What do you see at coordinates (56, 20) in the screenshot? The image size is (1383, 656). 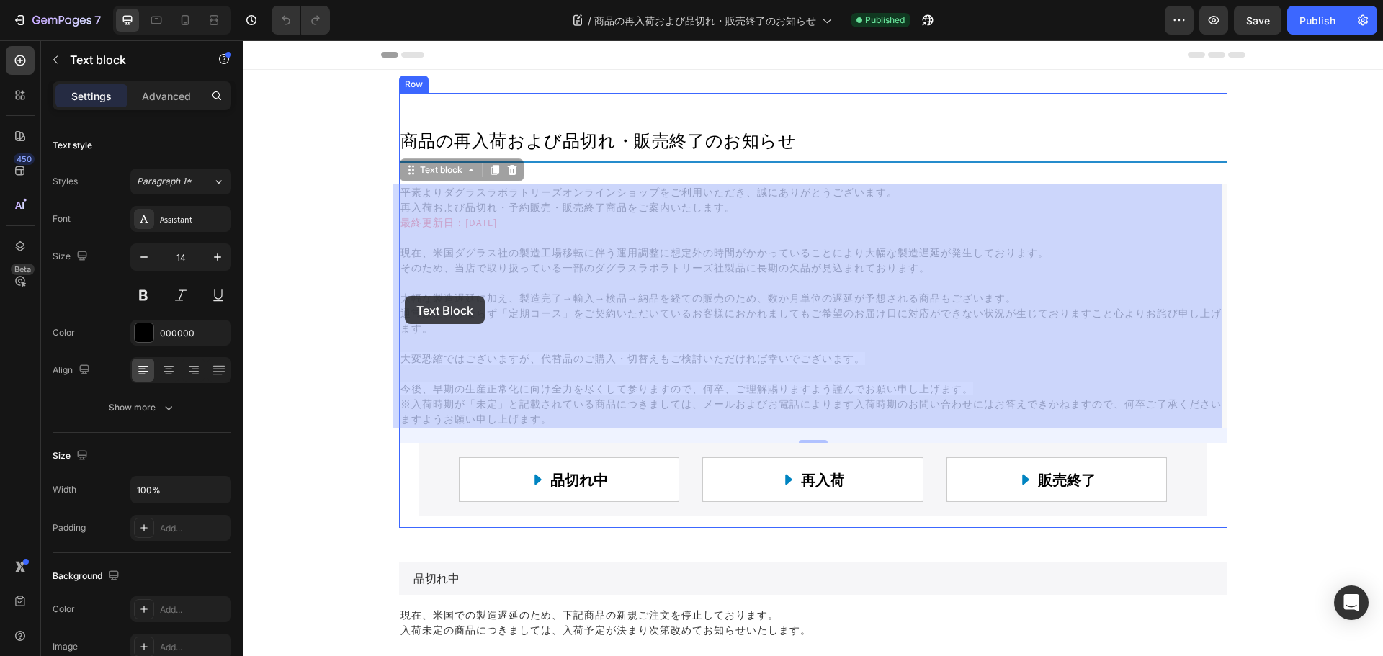 I see `button: 7` at bounding box center [56, 20].